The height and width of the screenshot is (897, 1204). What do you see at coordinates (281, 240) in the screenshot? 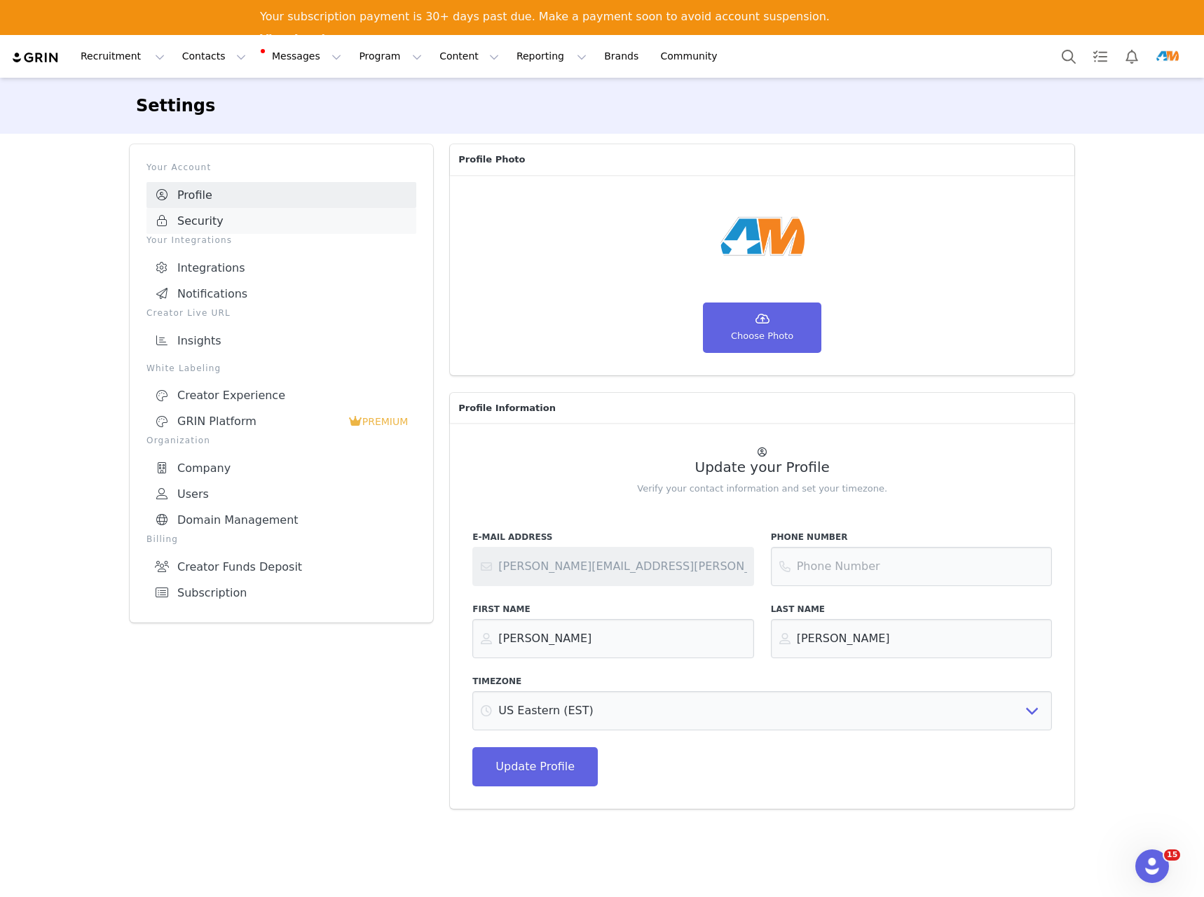
I see `p: Your Integrations` at bounding box center [281, 240].